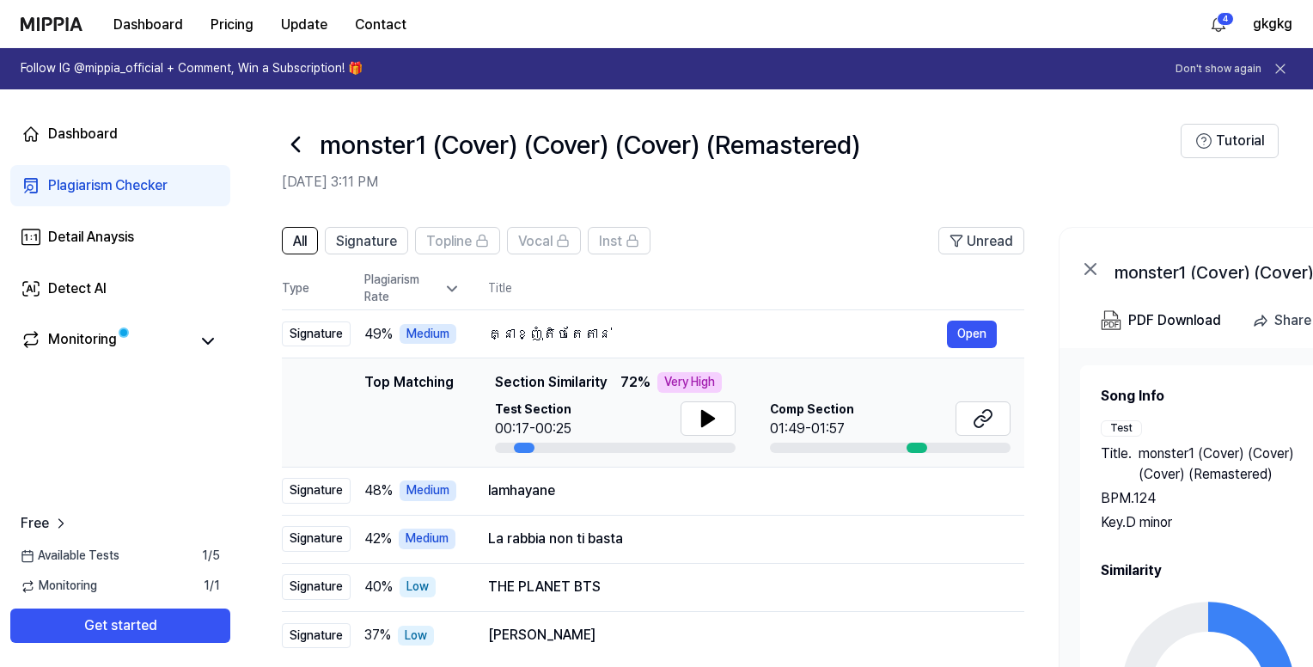 The image size is (1313, 667). I want to click on span: Title ., so click(1116, 464).